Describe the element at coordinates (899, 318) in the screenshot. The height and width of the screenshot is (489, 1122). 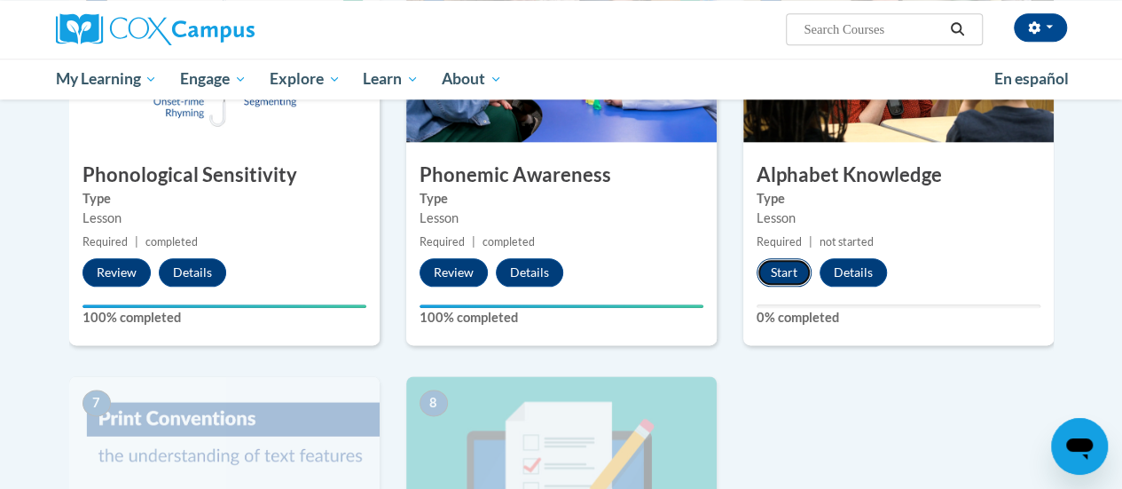
I see `label: 0% completed` at that location.